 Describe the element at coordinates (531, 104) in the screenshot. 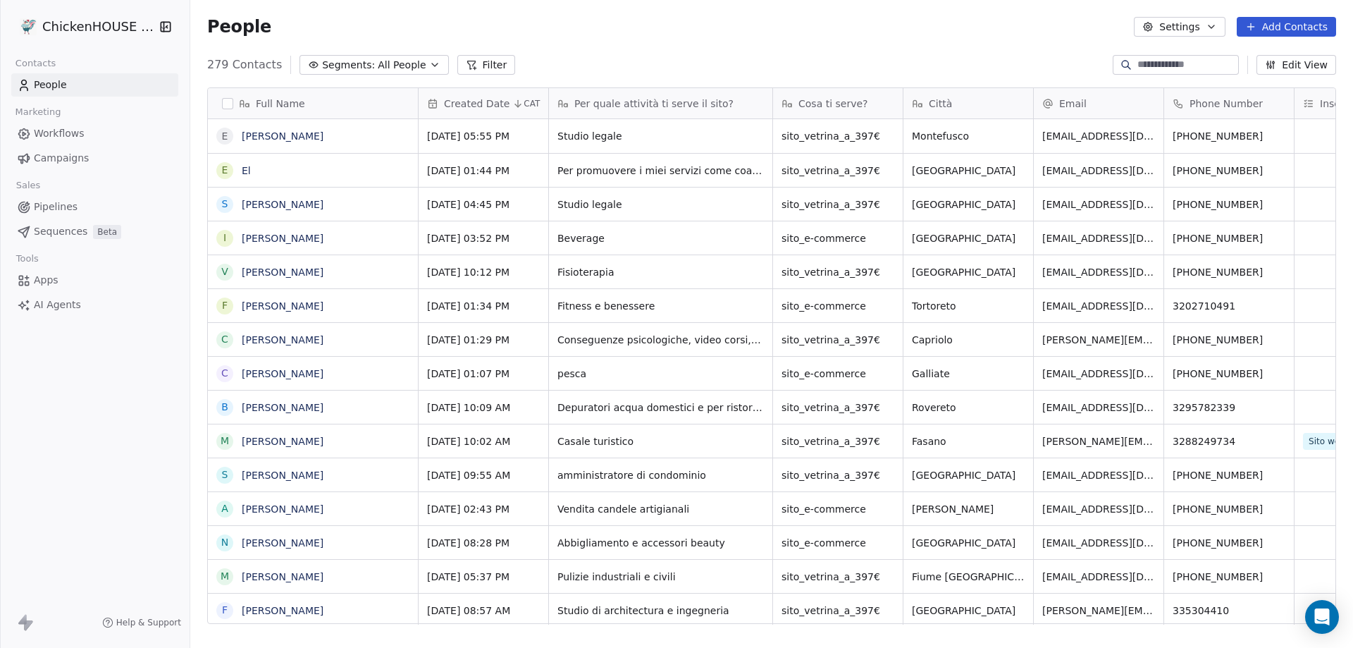

I see `span: CAT` at that location.